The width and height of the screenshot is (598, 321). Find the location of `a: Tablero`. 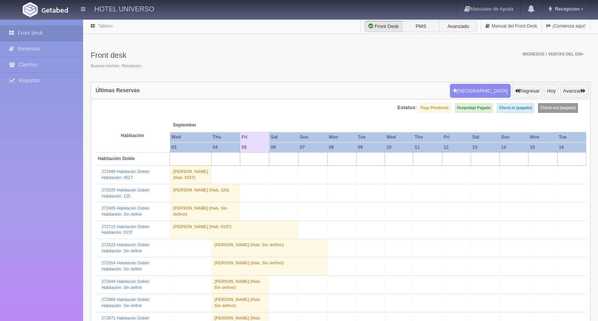

a: Tablero is located at coordinates (105, 26).